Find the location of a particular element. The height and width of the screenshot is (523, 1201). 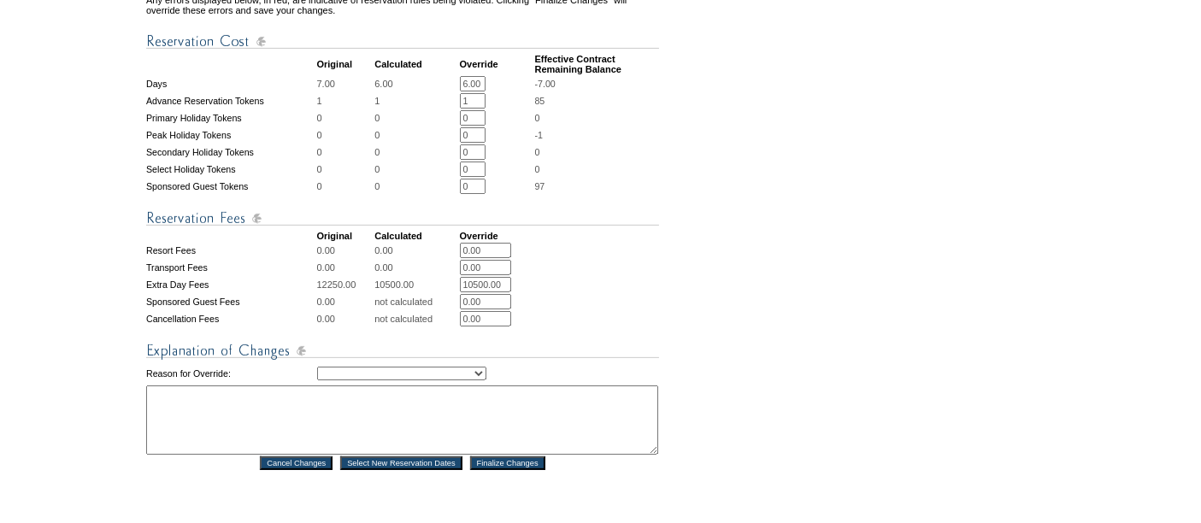

td: Cancellation Fees is located at coordinates (231, 319).